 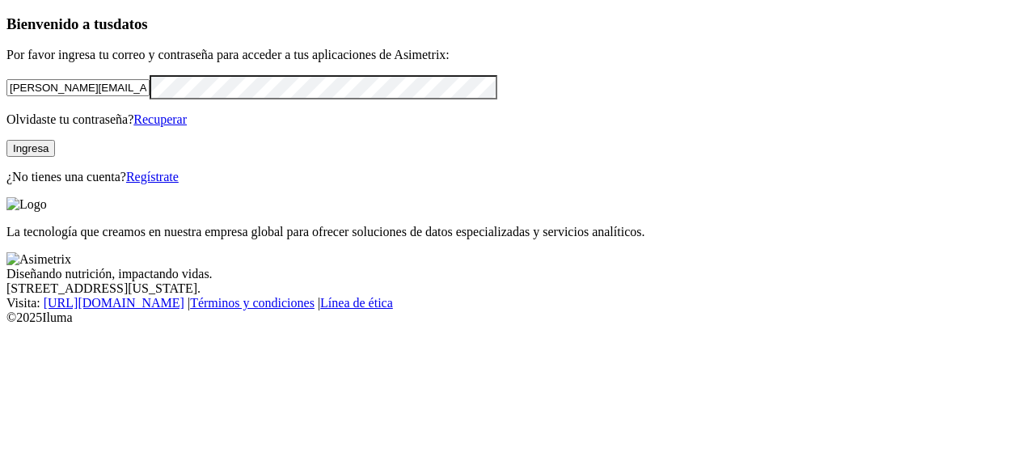 I want to click on p: ¿No tienes una cuenta?, so click(x=517, y=177).